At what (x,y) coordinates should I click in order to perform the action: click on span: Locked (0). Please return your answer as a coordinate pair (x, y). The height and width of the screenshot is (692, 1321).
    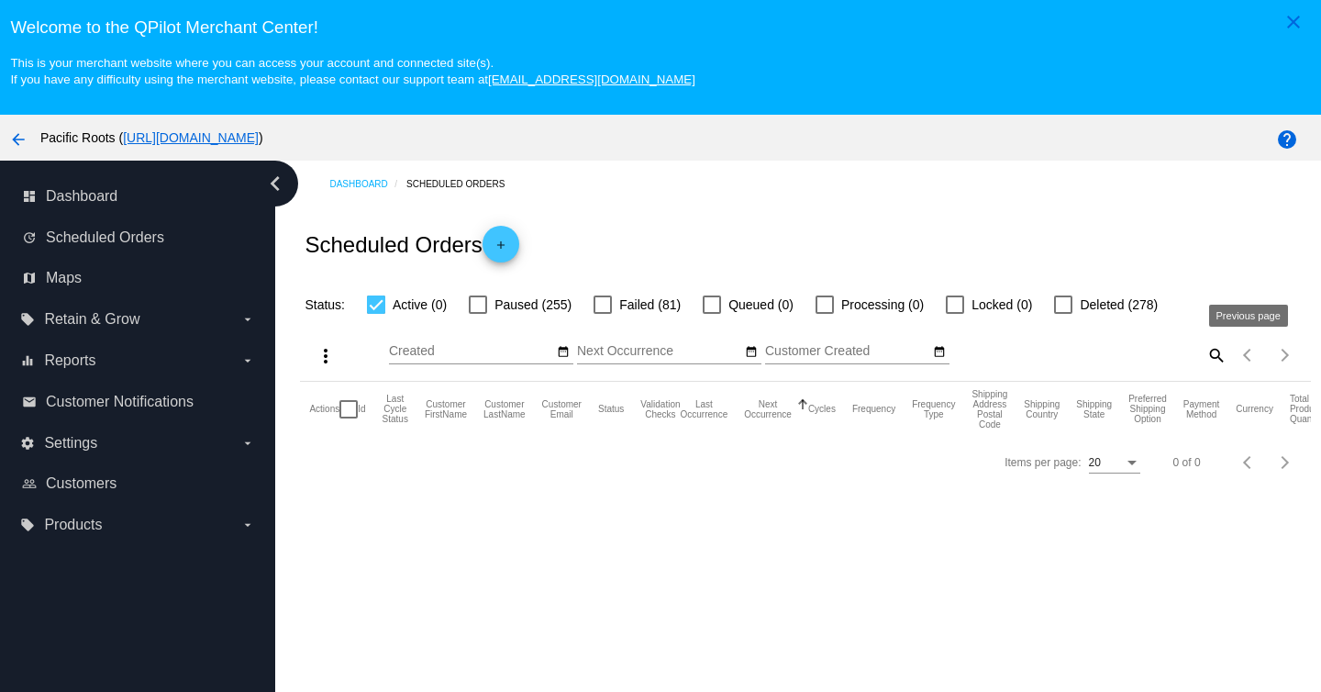
    Looking at the image, I should click on (1002, 305).